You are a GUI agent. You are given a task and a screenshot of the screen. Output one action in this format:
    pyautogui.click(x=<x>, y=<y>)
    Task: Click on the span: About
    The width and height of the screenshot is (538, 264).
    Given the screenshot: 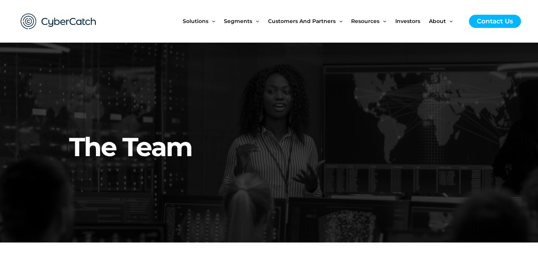 What is the action you would take?
    pyautogui.click(x=437, y=21)
    